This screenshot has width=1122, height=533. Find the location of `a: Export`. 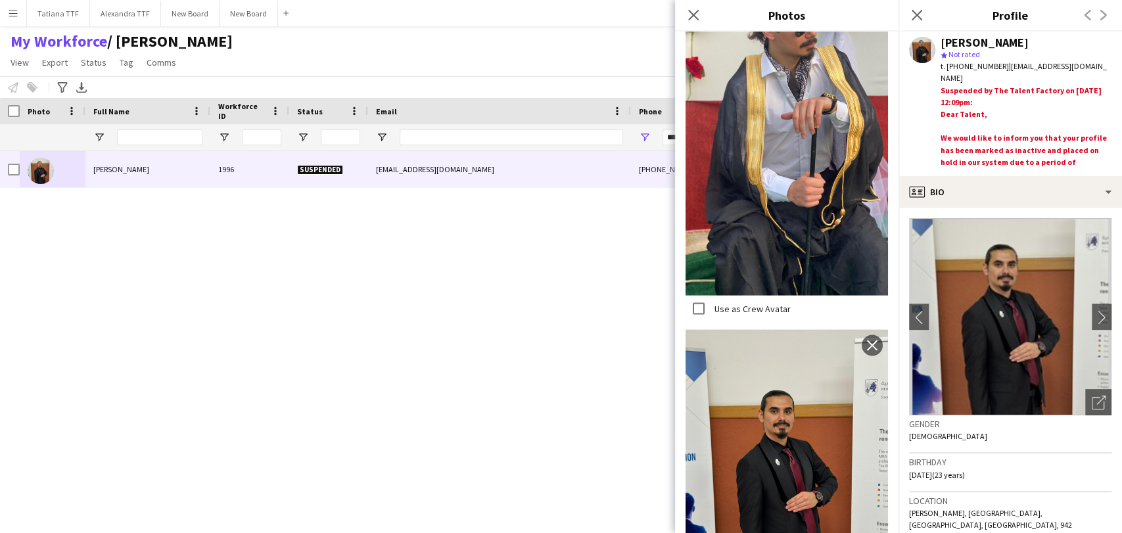

a: Export is located at coordinates (55, 62).